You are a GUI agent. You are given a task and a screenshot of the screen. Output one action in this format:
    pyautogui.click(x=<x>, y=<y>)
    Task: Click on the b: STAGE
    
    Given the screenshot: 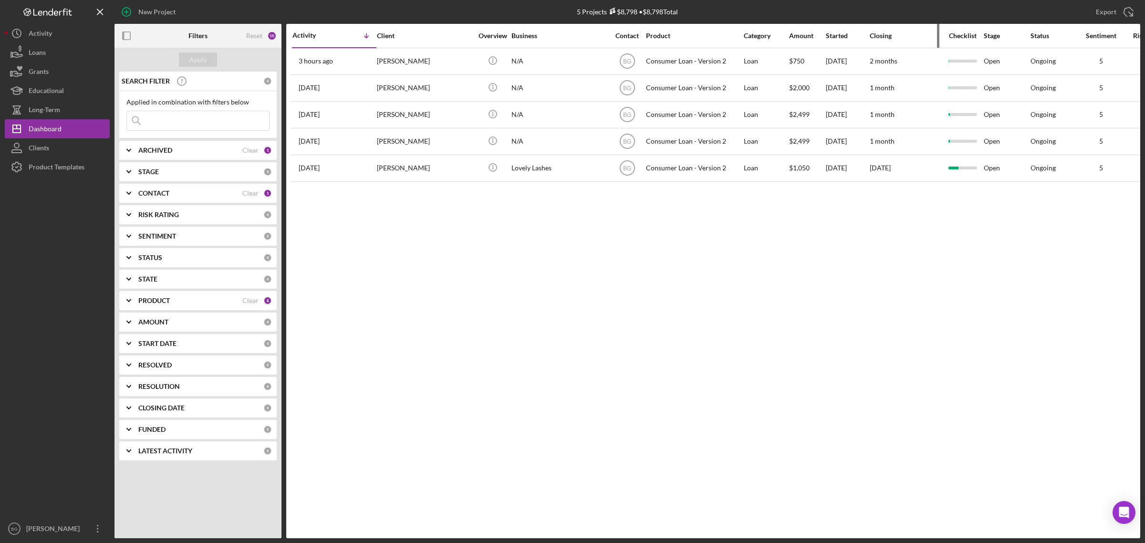 What is the action you would take?
    pyautogui.click(x=148, y=172)
    